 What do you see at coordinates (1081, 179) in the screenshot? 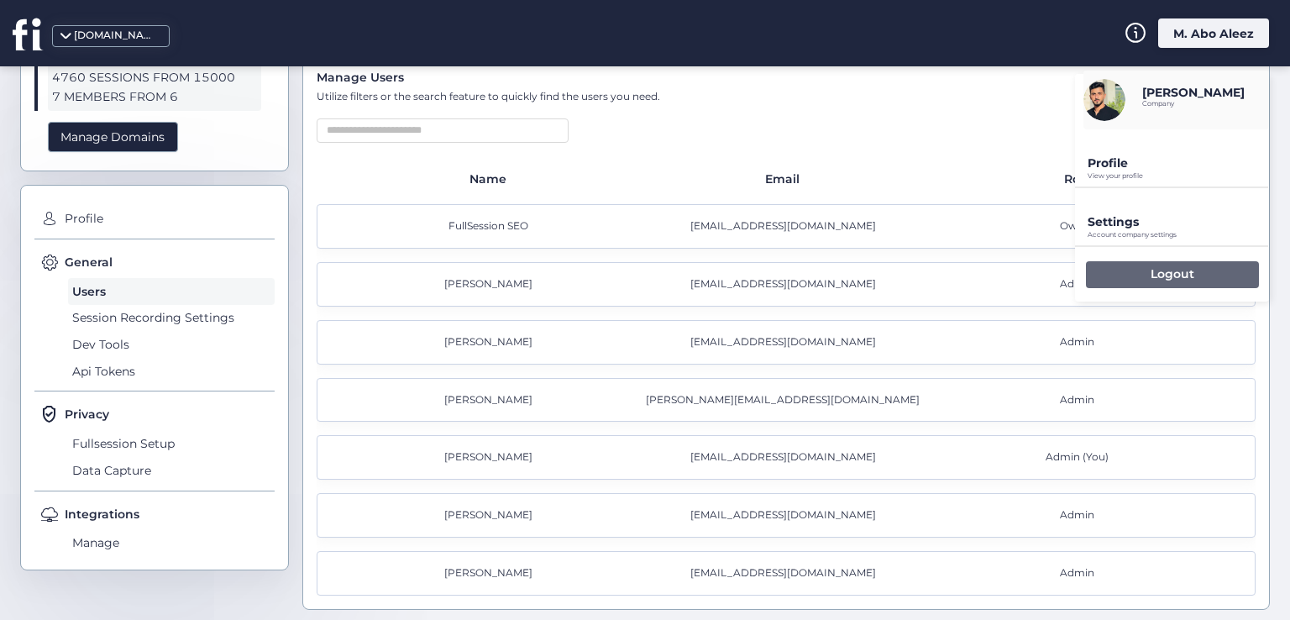
I see `div: Role` at bounding box center [1081, 179].